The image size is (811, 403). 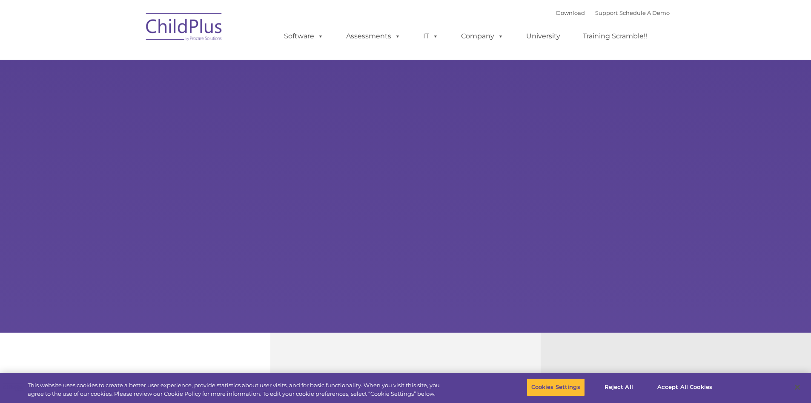 I want to click on a: Download, so click(x=571, y=13).